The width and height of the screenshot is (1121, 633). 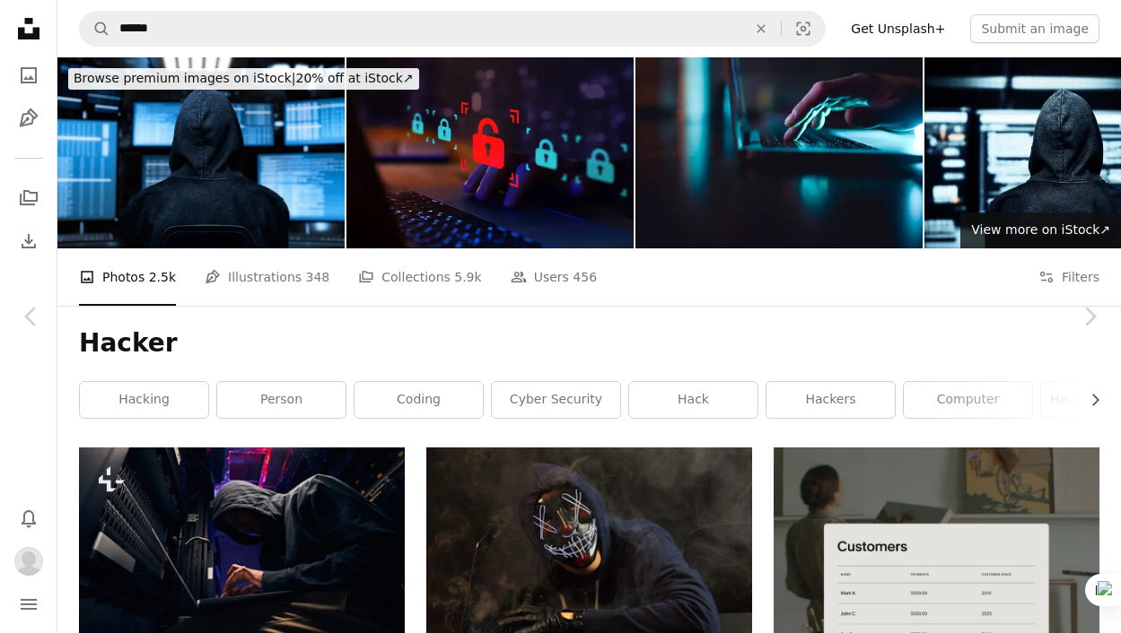 I want to click on a: Get Unsplash+, so click(x=897, y=29).